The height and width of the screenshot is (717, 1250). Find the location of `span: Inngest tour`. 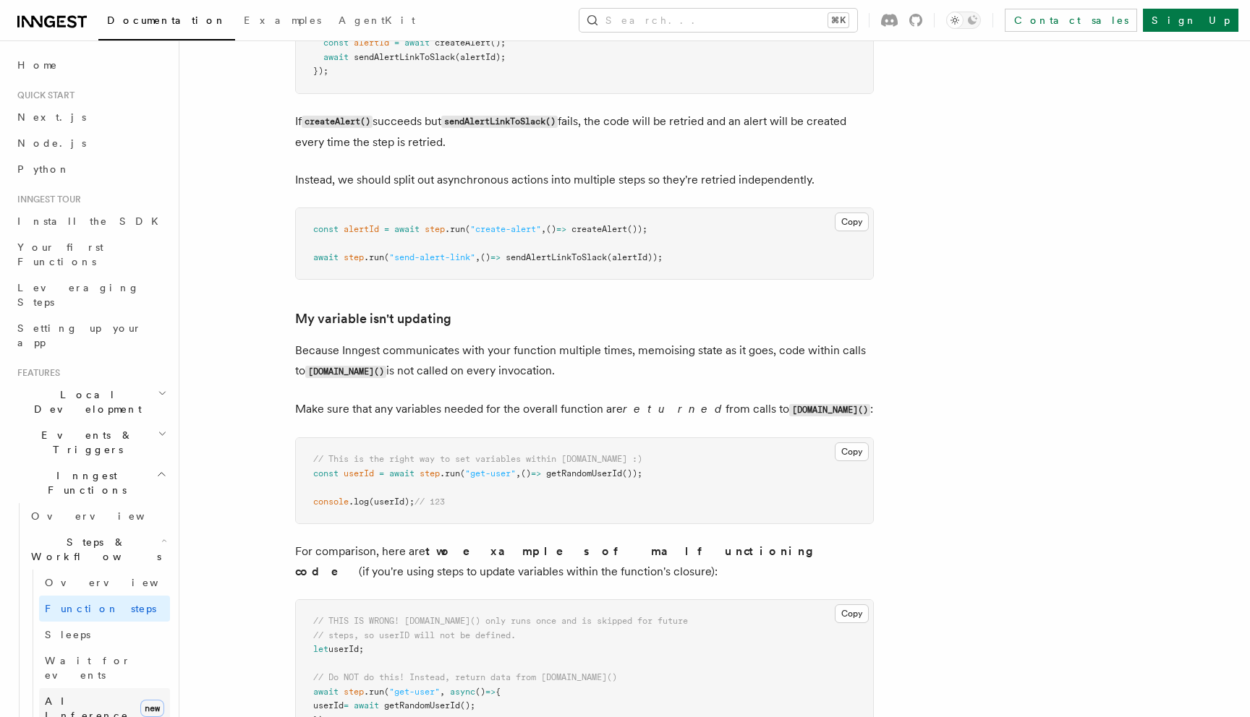

span: Inngest tour is located at coordinates (46, 200).